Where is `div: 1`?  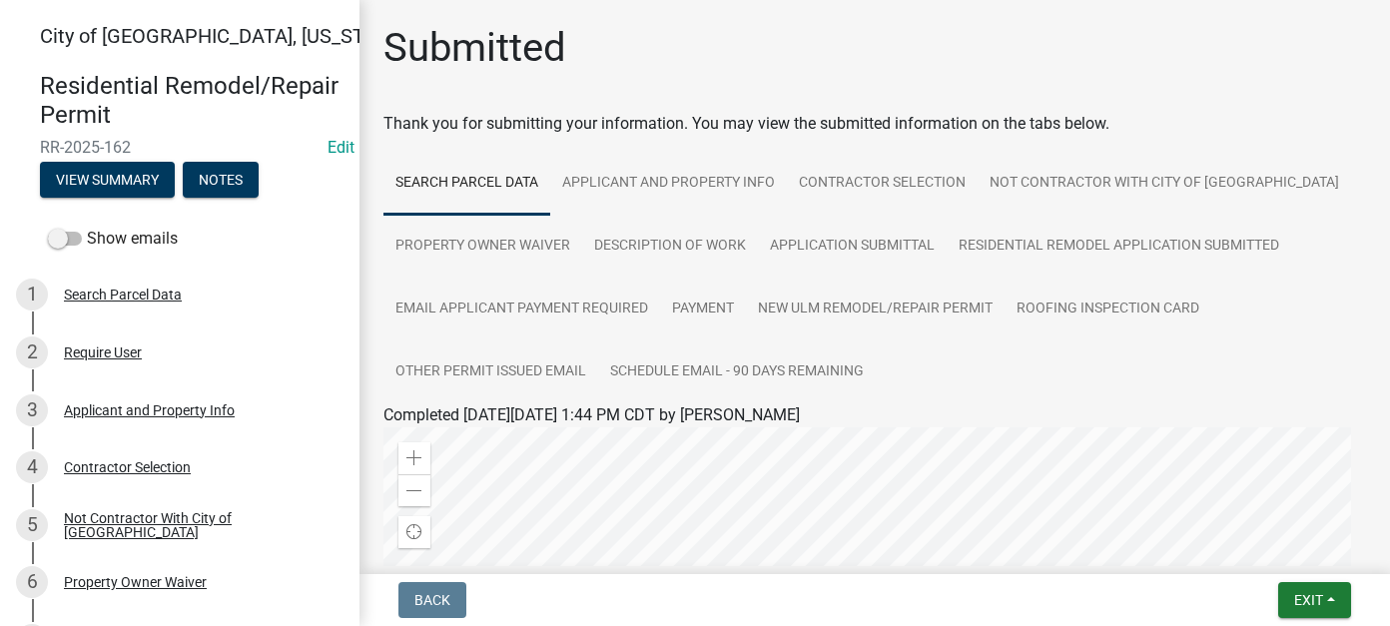 div: 1 is located at coordinates (32, 295).